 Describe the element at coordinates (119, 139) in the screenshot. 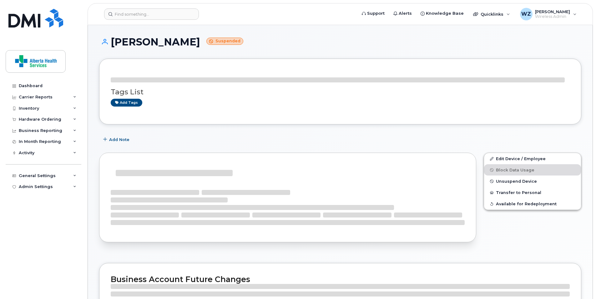

I see `span: Add Note` at that location.